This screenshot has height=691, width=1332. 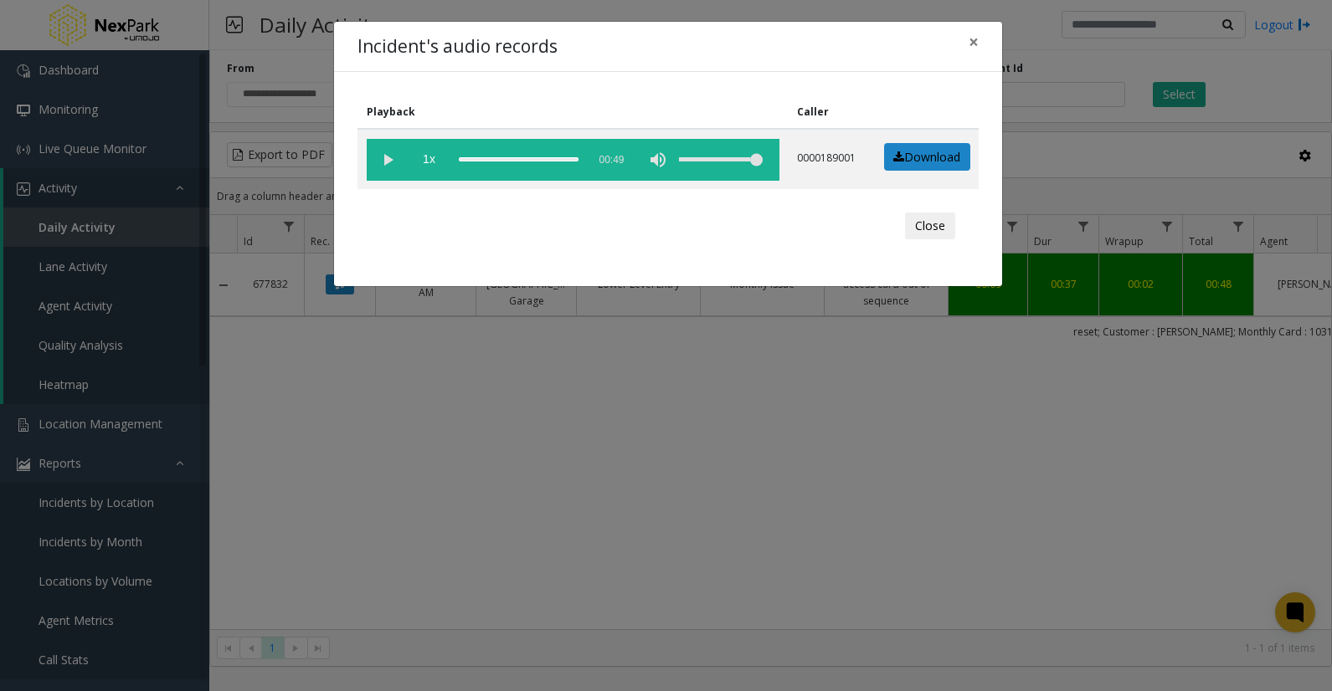 What do you see at coordinates (573, 112) in the screenshot?
I see `th: Playback` at bounding box center [573, 112].